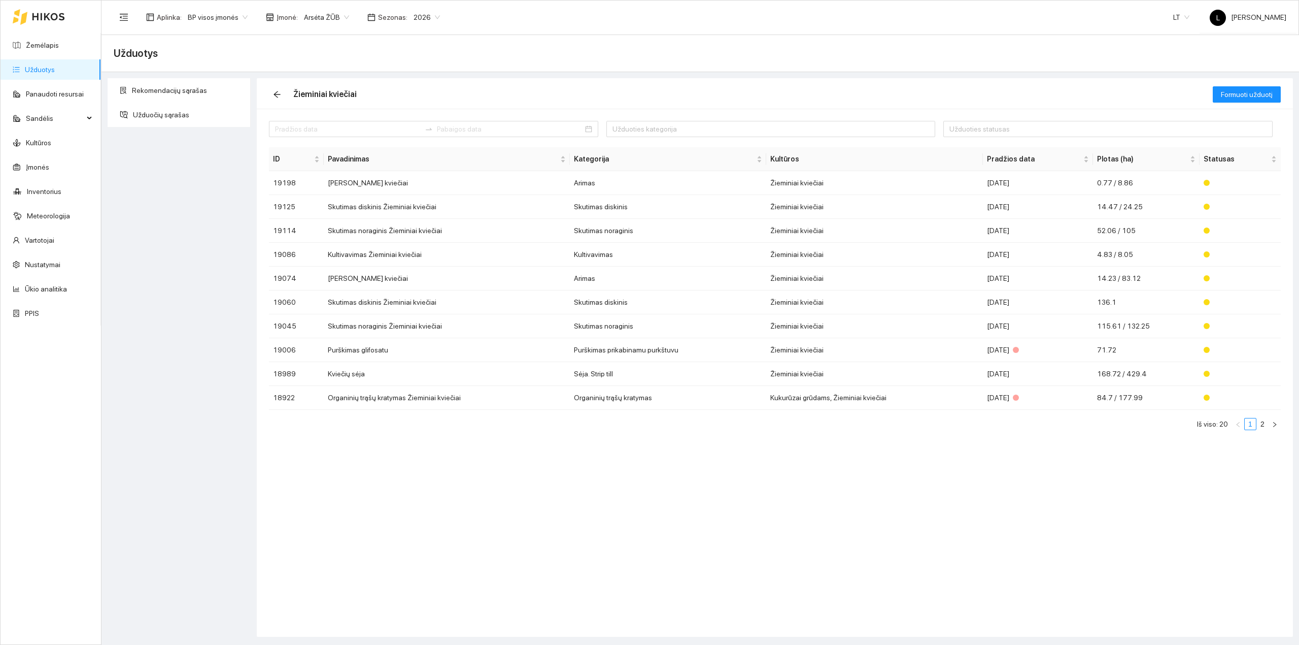 Image resolution: width=1299 pixels, height=645 pixels. I want to click on td: Kultivavimas Žieminiai kviečiai, so click(447, 254).